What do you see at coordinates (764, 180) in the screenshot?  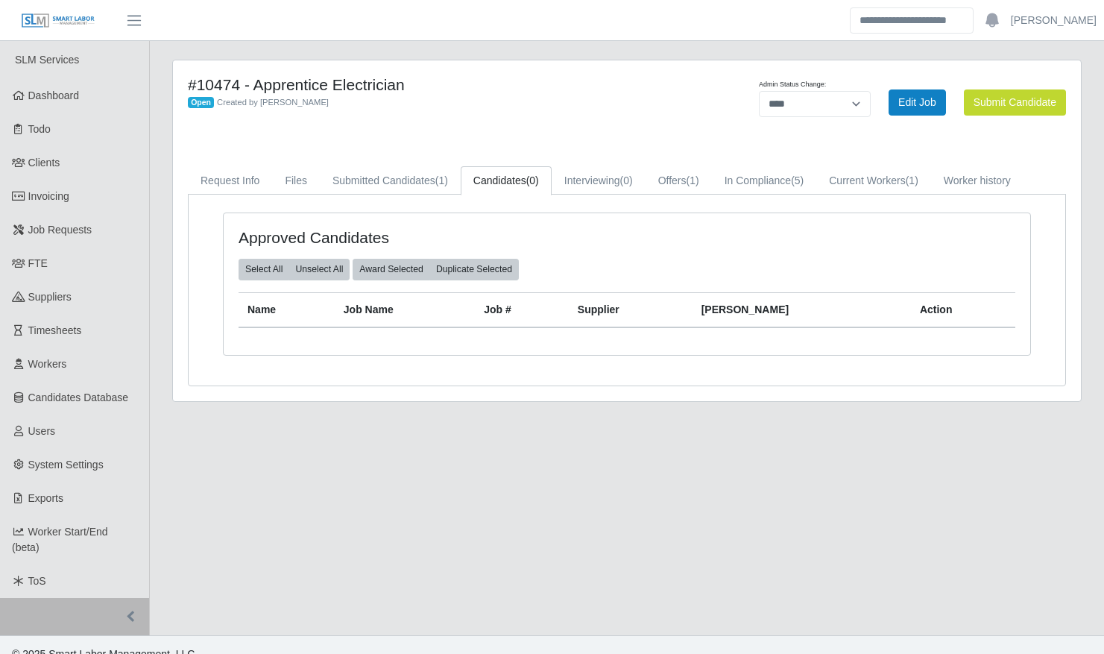 I see `a: In Compliance` at bounding box center [764, 180].